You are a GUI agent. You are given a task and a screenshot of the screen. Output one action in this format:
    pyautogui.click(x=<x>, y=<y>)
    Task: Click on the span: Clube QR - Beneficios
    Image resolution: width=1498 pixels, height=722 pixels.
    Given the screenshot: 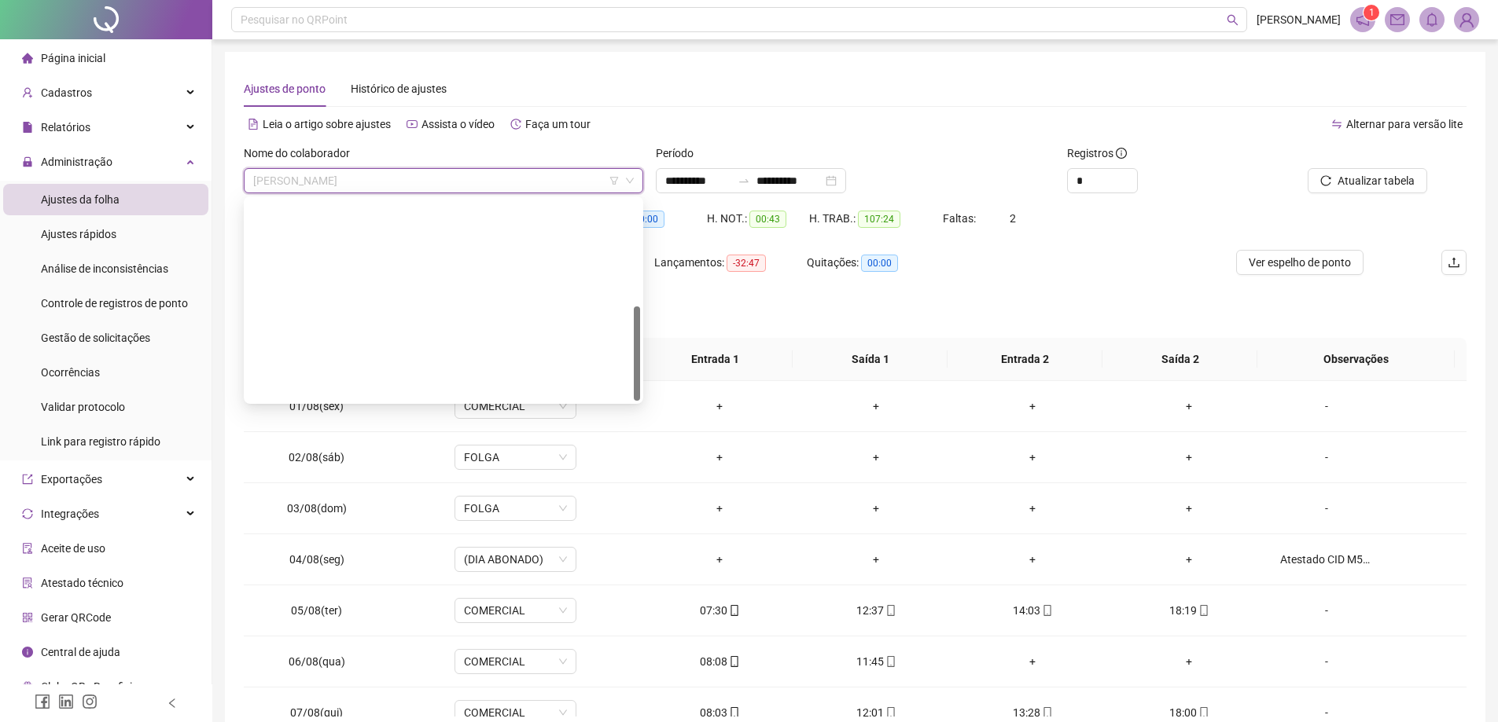 What is the action you would take?
    pyautogui.click(x=92, y=687)
    